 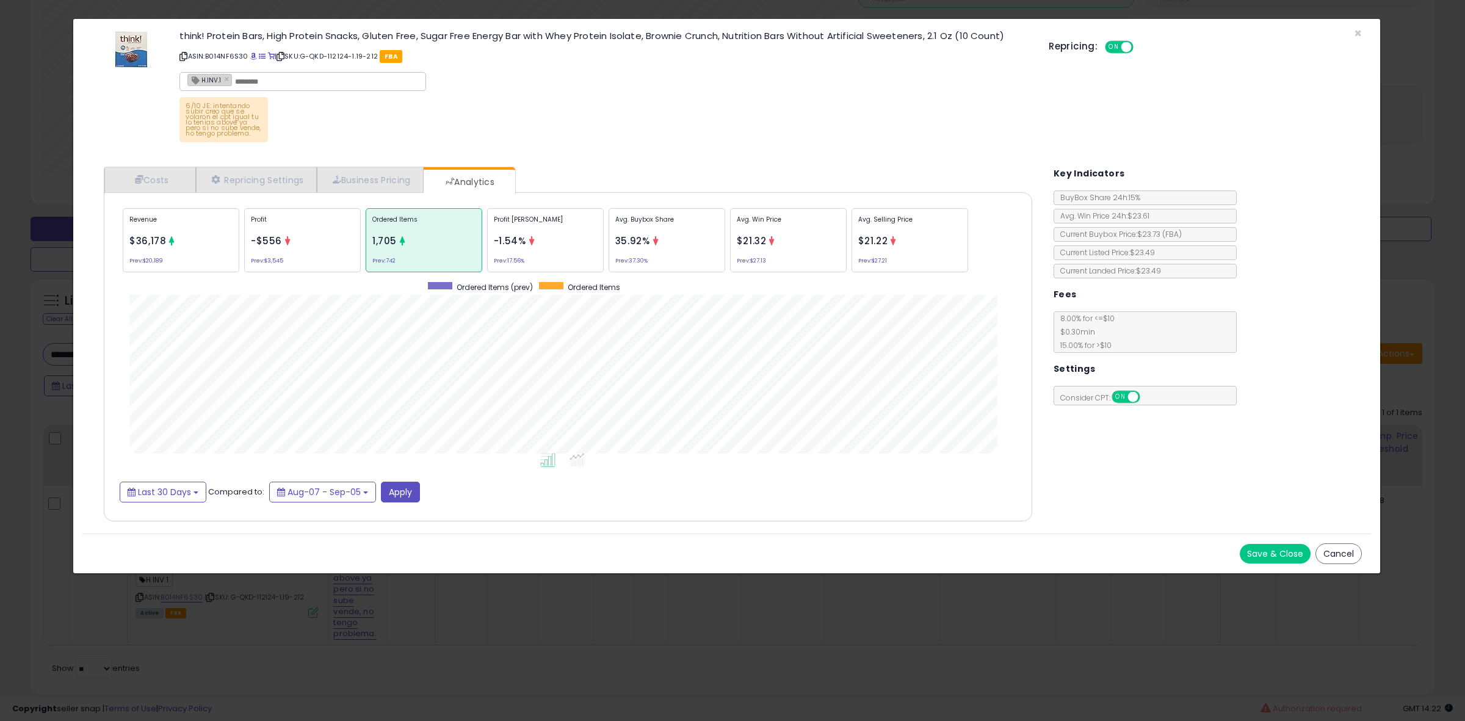 What do you see at coordinates (605, 35) in the screenshot?
I see `h3: think! Protein Bars, High Protein Snacks, Gluten Free, Sugar Free Energy Bar with Whey Protein Is...` at bounding box center [605, 35].